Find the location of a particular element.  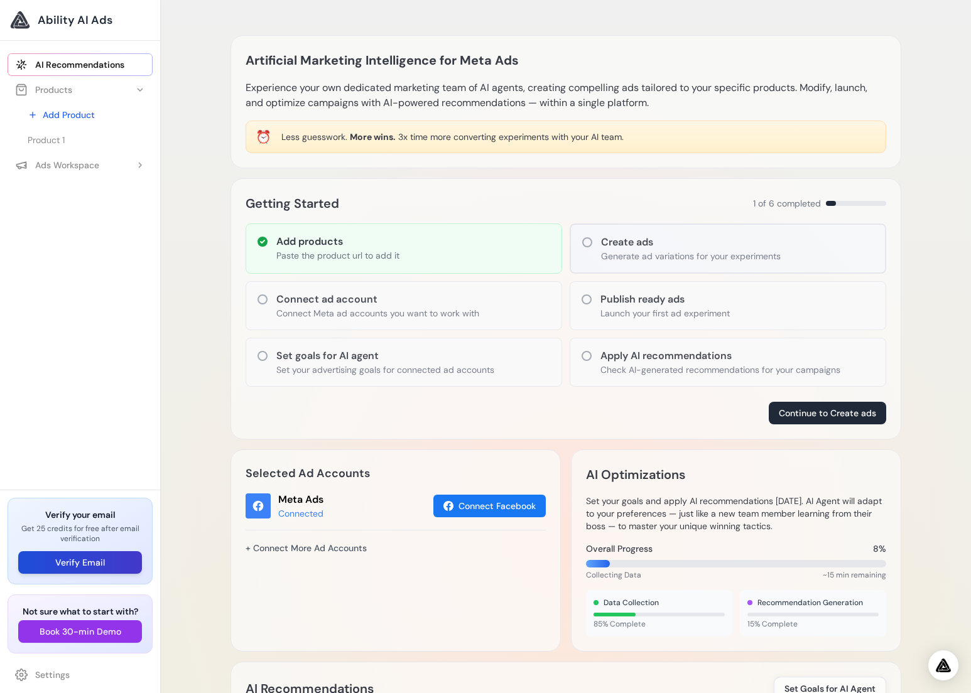

span: Product 1 is located at coordinates (46, 140).